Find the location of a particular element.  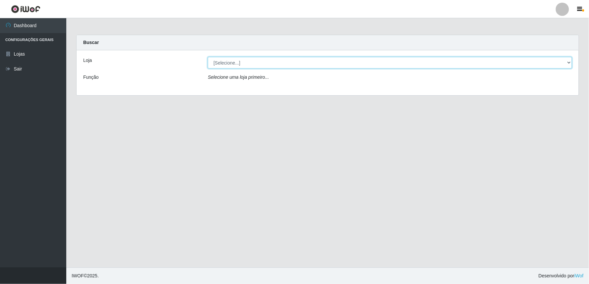

strong: Buscar is located at coordinates (91, 42).